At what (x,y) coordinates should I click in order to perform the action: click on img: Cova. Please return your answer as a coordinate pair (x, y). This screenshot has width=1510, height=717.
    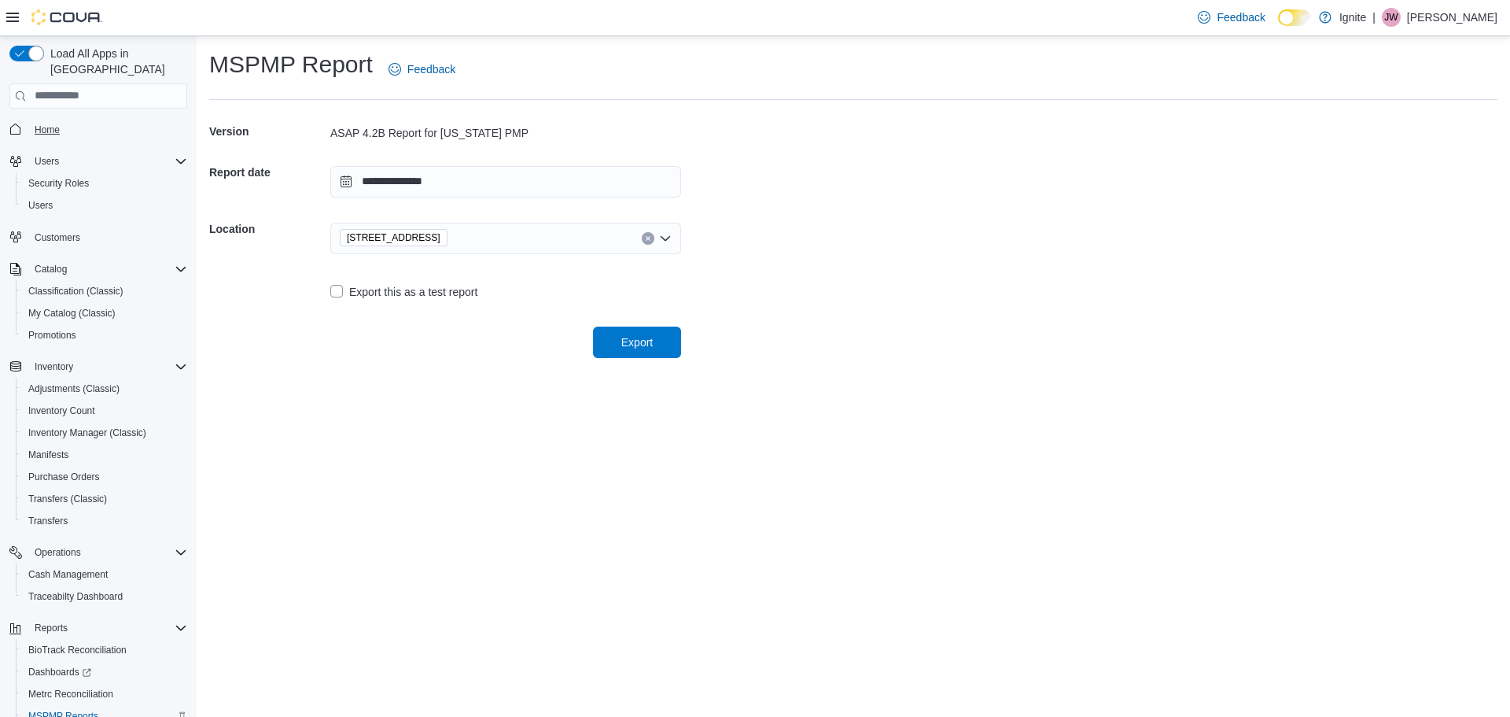
    Looking at the image, I should click on (67, 17).